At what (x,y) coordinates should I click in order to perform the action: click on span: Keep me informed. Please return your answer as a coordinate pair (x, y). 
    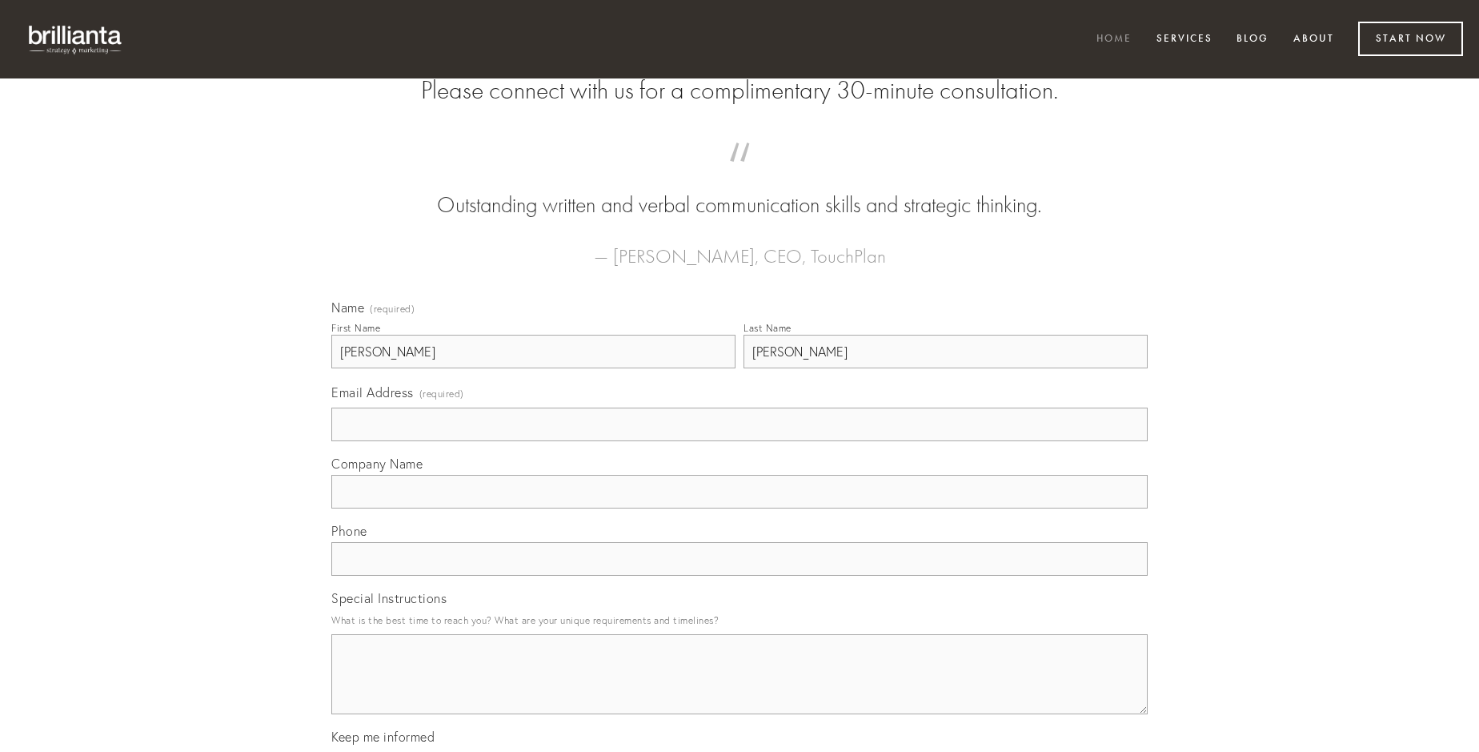
    Looking at the image, I should click on (383, 737).